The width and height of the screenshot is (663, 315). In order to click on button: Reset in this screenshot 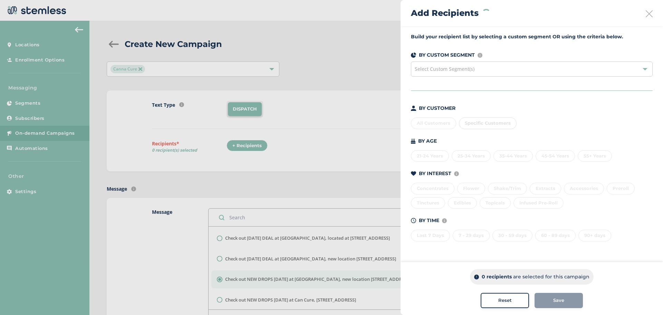, I will do `click(505, 301)`.